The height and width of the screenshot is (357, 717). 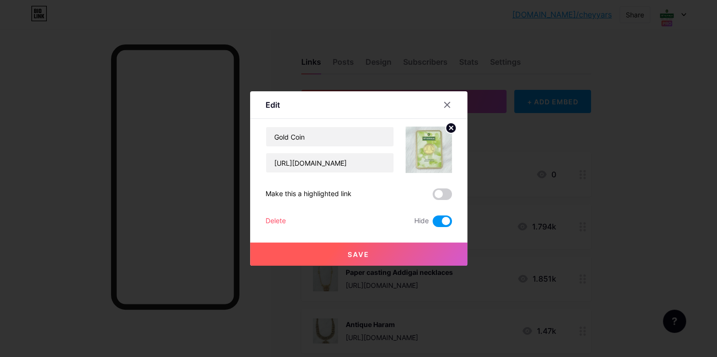 What do you see at coordinates (359, 254) in the screenshot?
I see `button: Save` at bounding box center [359, 254].